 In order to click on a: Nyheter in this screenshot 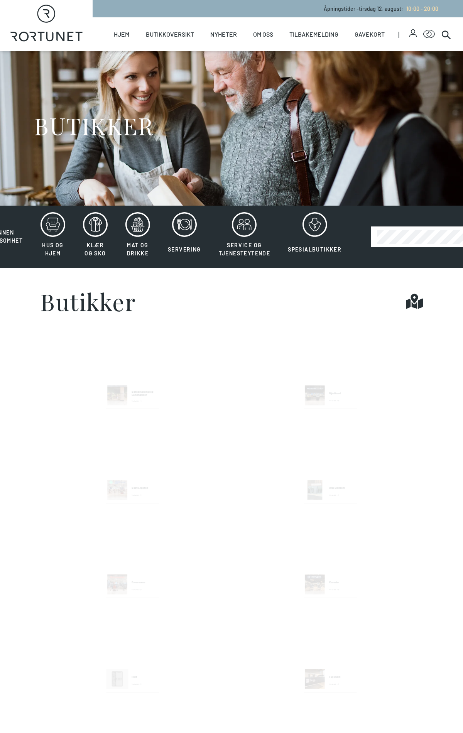, I will do `click(223, 34)`.